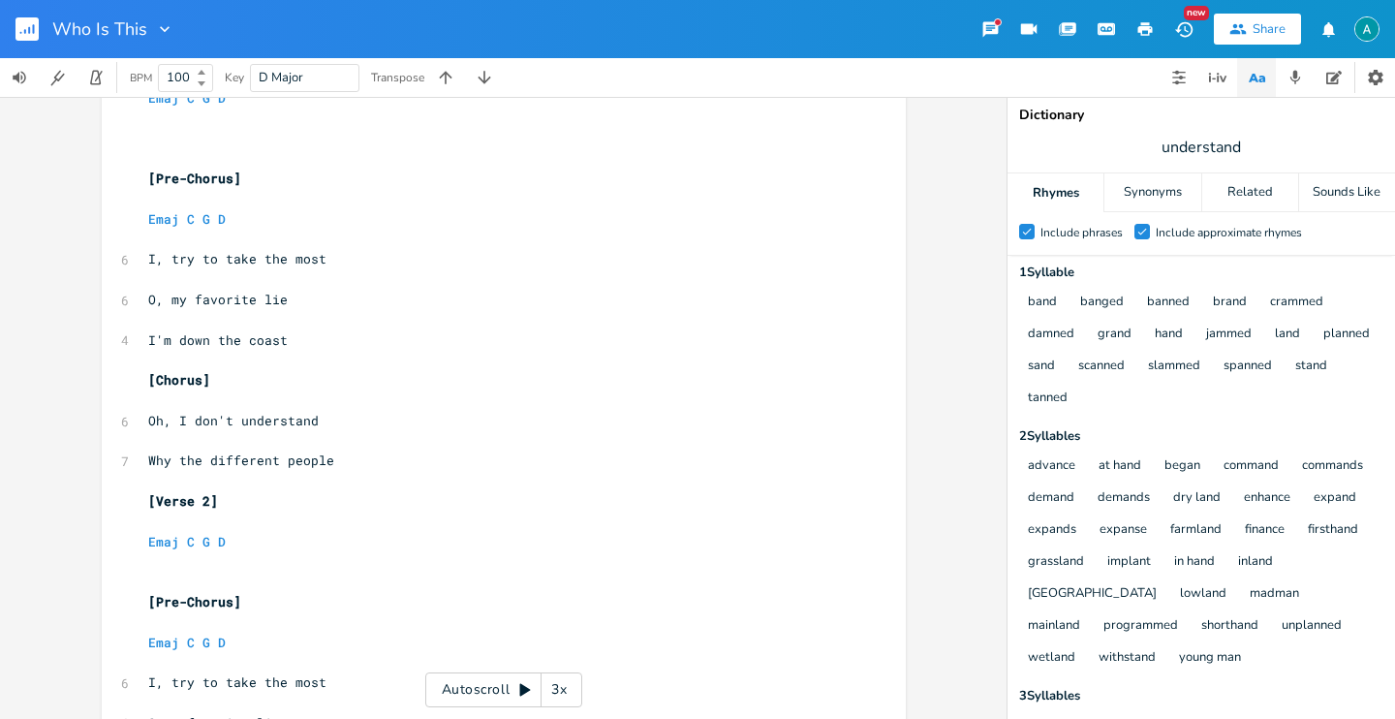 The height and width of the screenshot is (719, 1395). What do you see at coordinates (1124, 498) in the screenshot?
I see `button: demands` at bounding box center [1124, 498].